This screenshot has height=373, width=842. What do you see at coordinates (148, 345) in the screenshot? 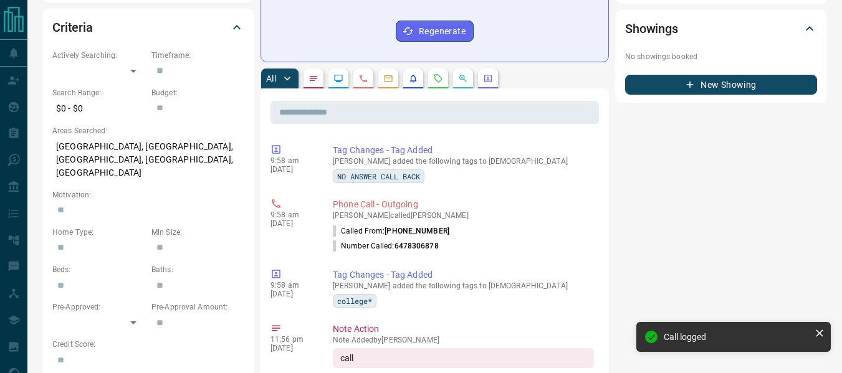
I see `p: Credit Score:` at bounding box center [148, 345].